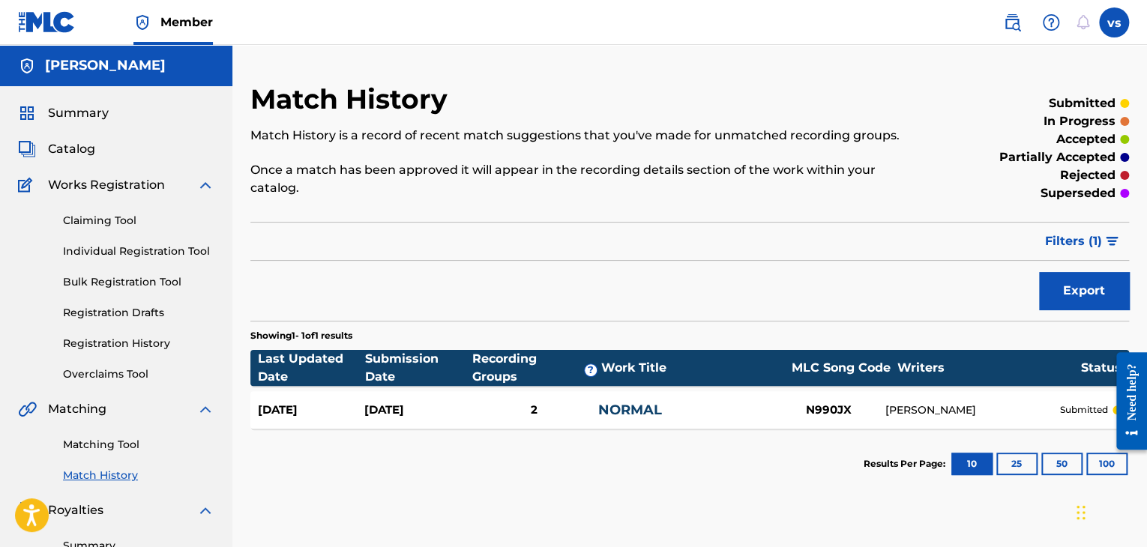  I want to click on h2: Match History, so click(352, 99).